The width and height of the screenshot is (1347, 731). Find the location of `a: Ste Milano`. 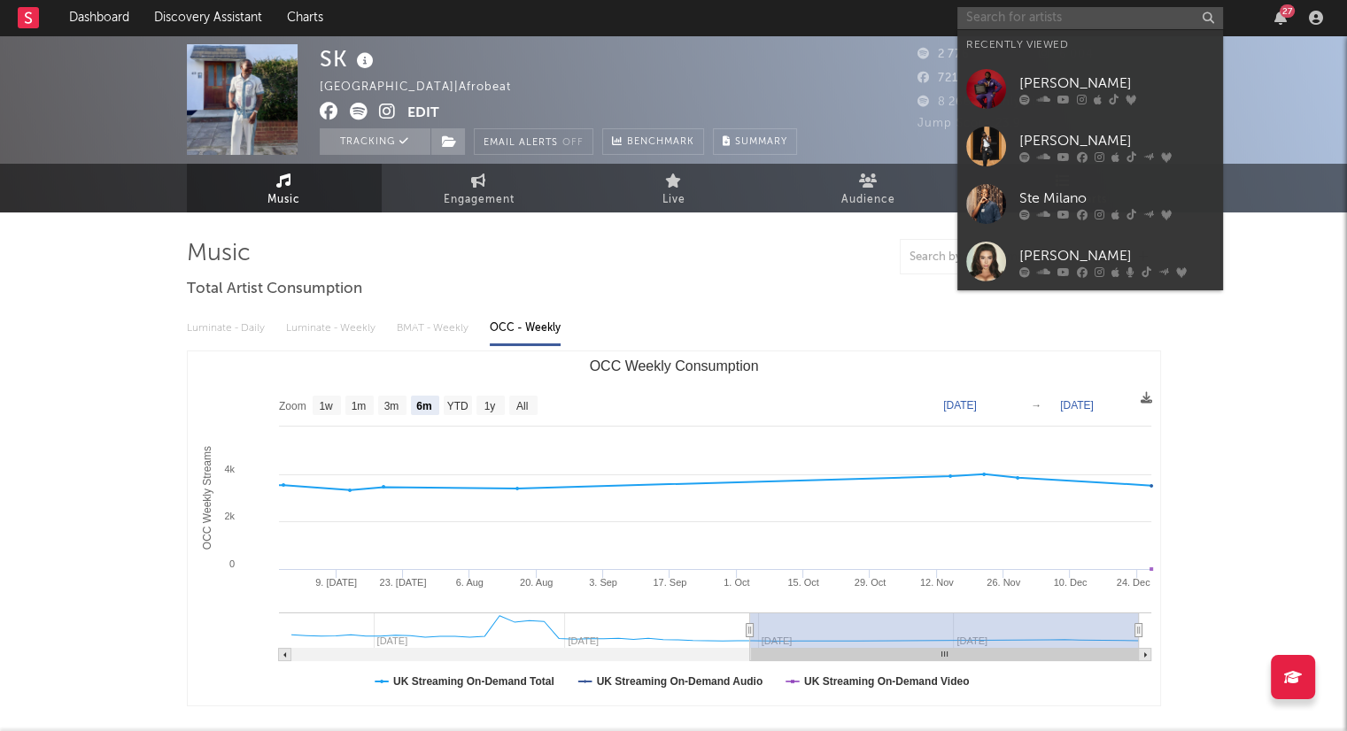

a: Ste Milano is located at coordinates (1090, 204).